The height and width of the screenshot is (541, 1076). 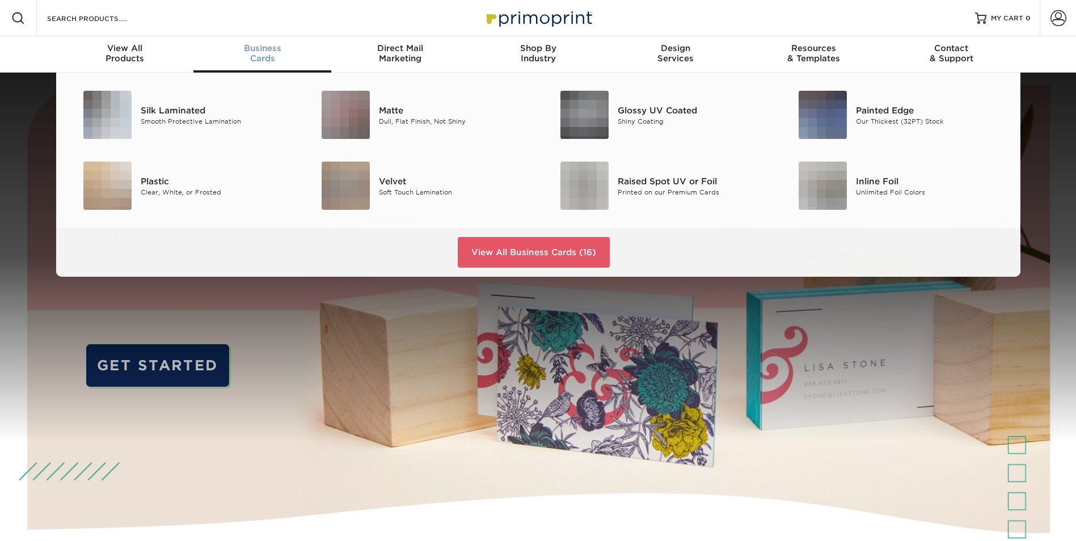 What do you see at coordinates (931, 121) in the screenshot?
I see `div: Our Thickest (32PT) Stock` at bounding box center [931, 121].